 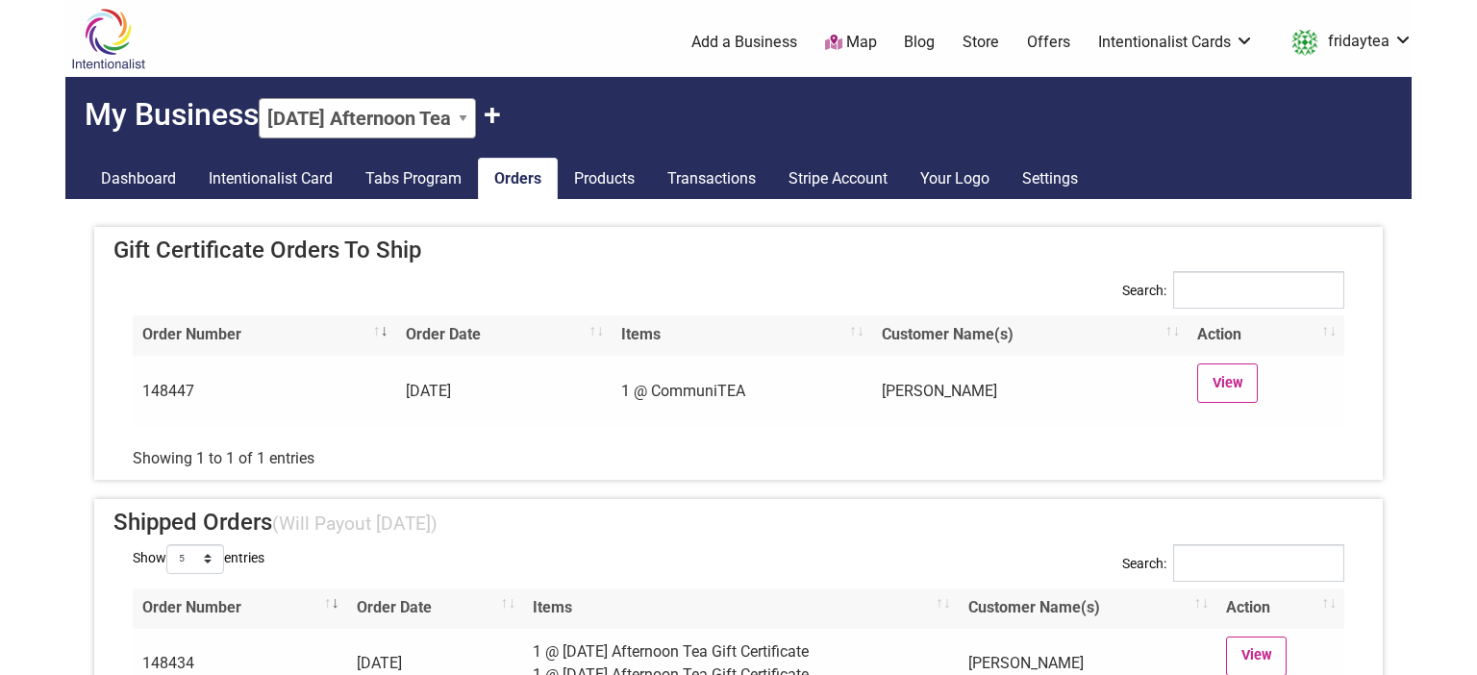 What do you see at coordinates (739, 108) in the screenshot?
I see `h2: My Business` at bounding box center [739, 108].